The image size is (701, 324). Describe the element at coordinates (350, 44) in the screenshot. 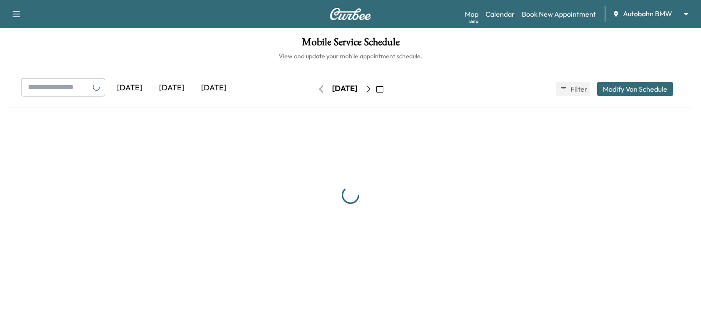

I see `h1: Mobile Service Schedule` at that location.